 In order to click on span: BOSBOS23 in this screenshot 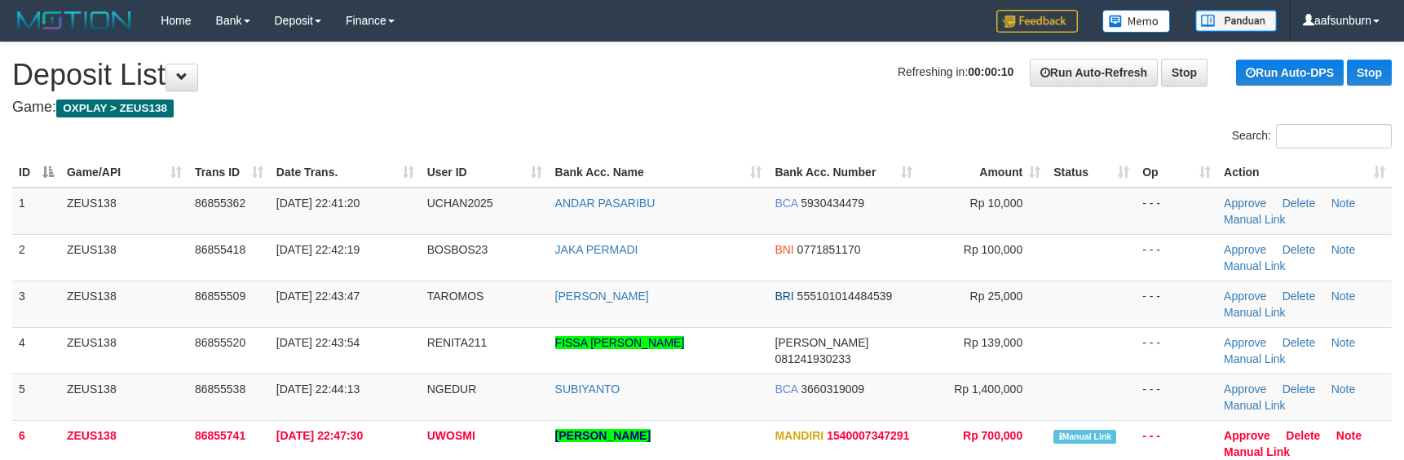, I will do `click(457, 249)`.